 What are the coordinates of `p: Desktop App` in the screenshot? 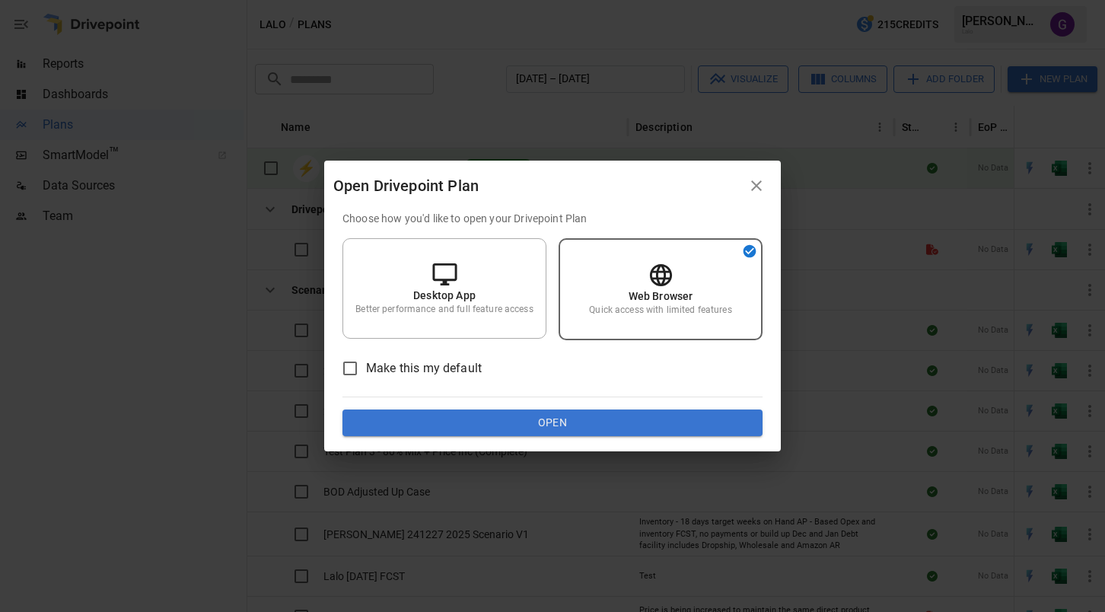 It's located at (444, 295).